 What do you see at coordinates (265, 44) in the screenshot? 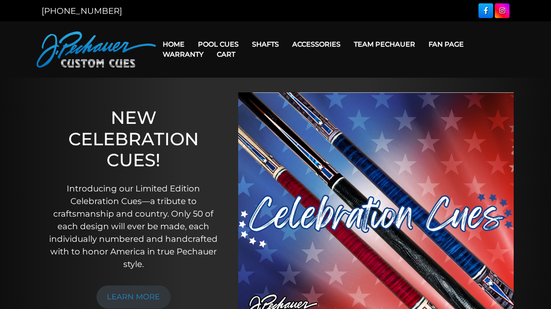
I see `a: Shafts` at bounding box center [265, 44].